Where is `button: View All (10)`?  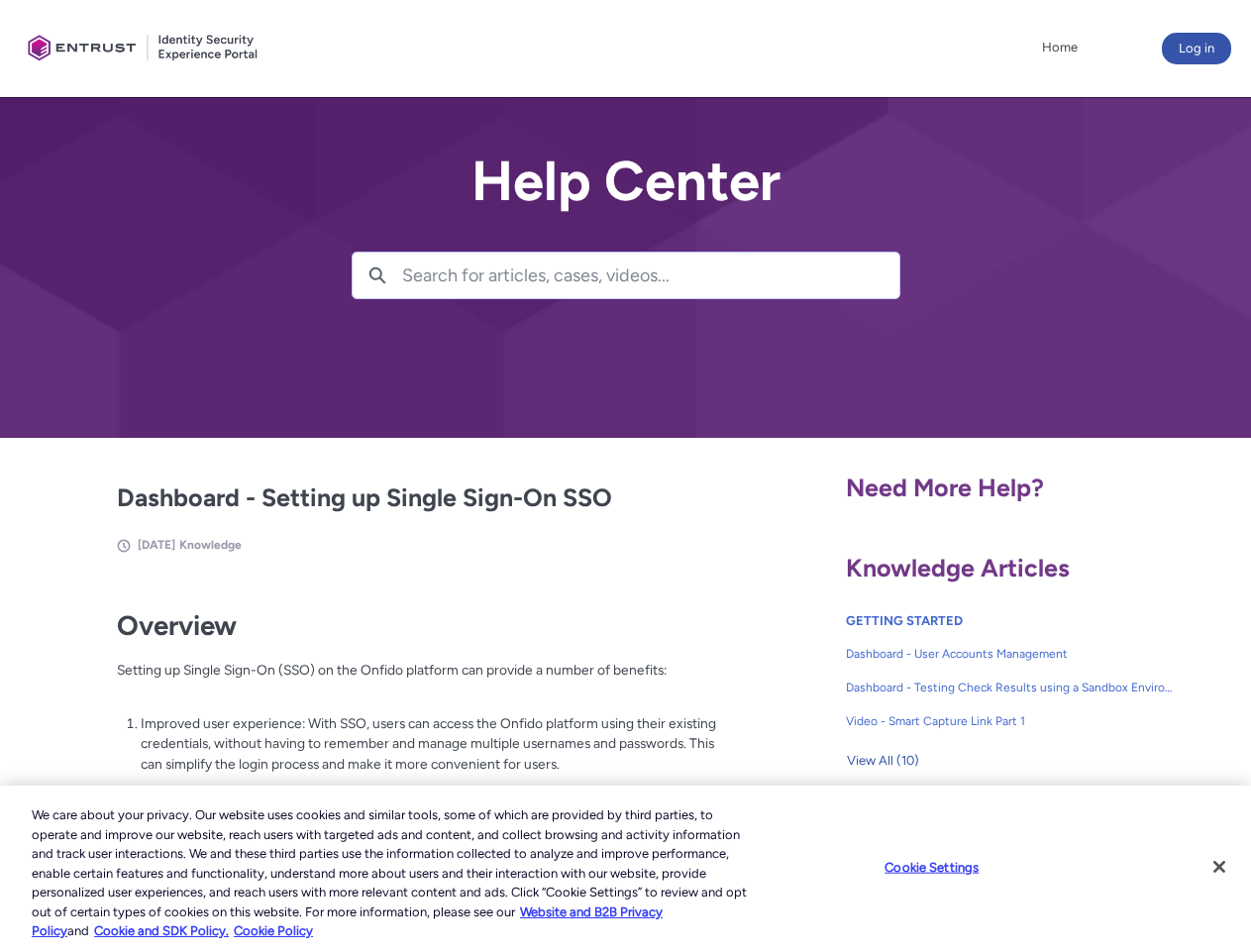 button: View All (10) is located at coordinates (883, 761).